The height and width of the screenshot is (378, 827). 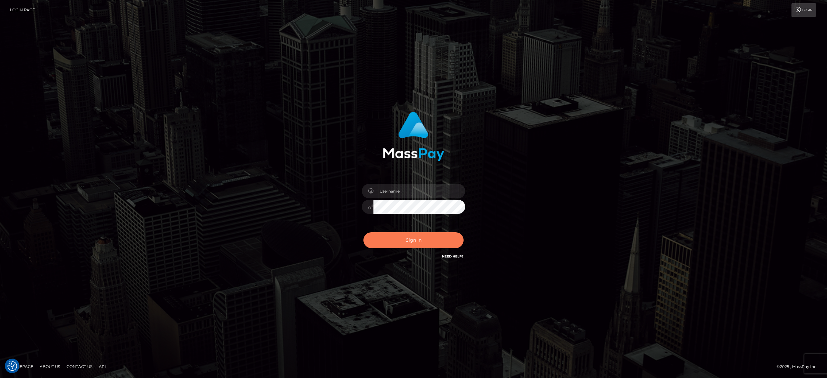 What do you see at coordinates (453, 256) in the screenshot?
I see `a: Need Help?` at bounding box center [453, 256].